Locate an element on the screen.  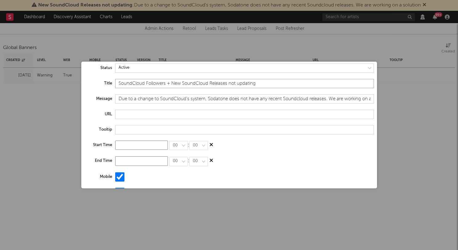
label: Message is located at coordinates (100, 102).